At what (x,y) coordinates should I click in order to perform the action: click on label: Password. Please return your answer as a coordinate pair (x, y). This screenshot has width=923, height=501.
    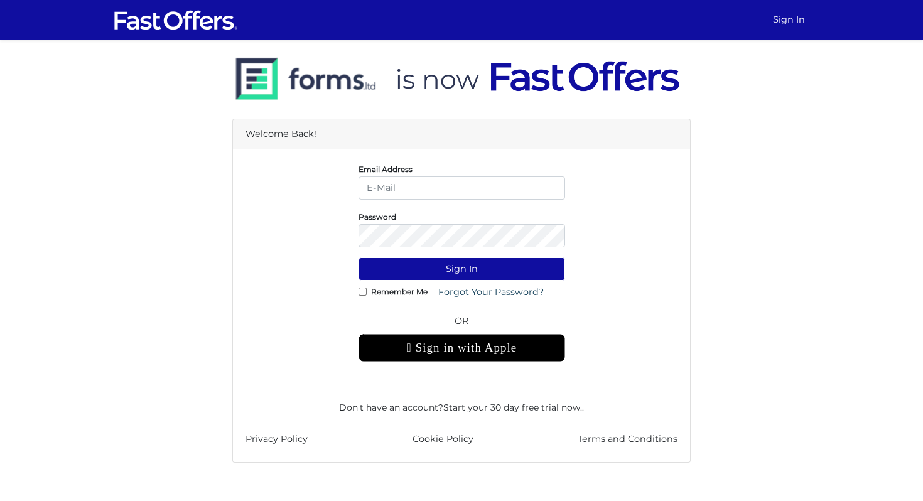
    Looking at the image, I should click on (377, 217).